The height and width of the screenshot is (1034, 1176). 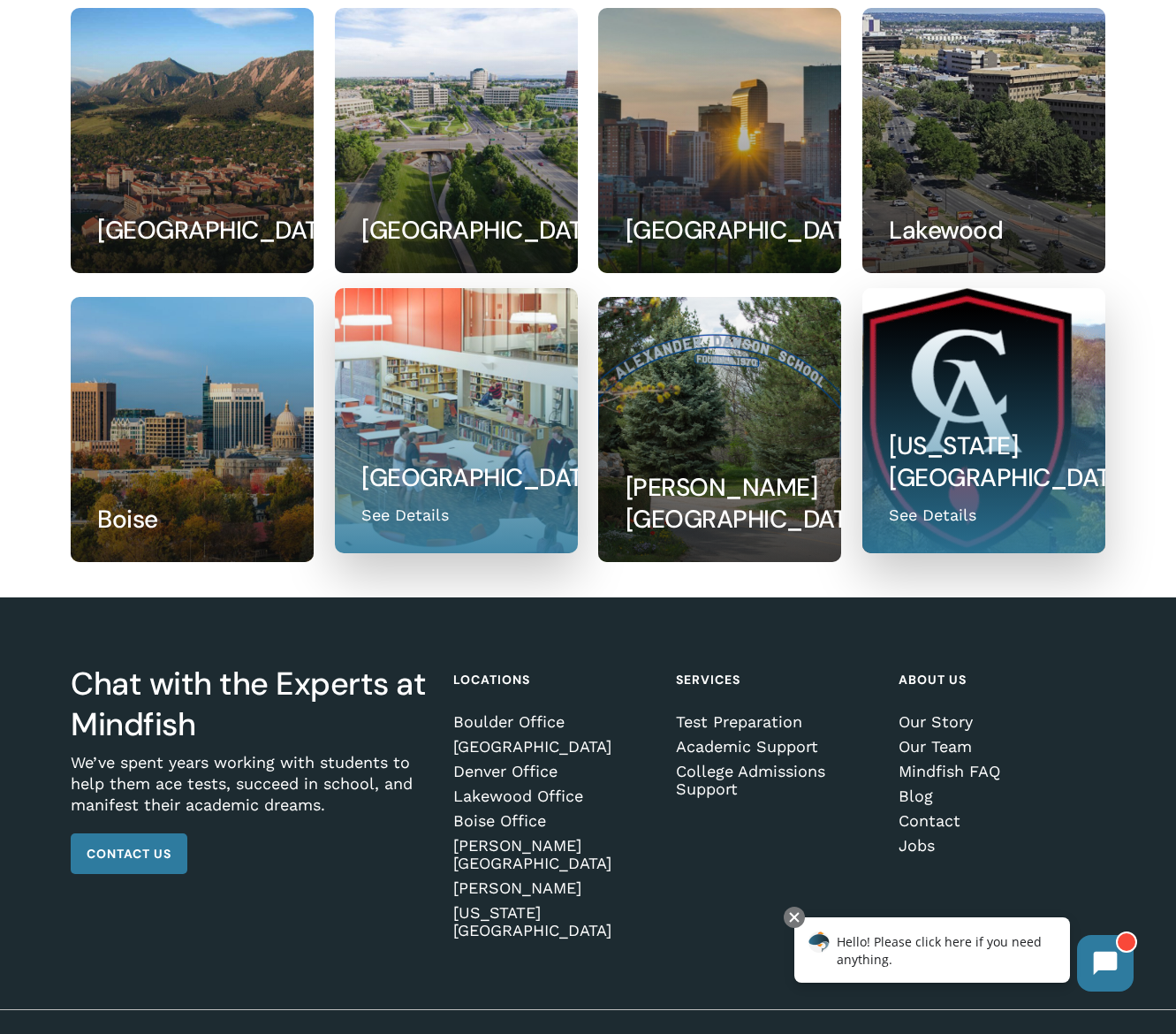 What do you see at coordinates (129, 854) in the screenshot?
I see `a: Contact Us` at bounding box center [129, 854].